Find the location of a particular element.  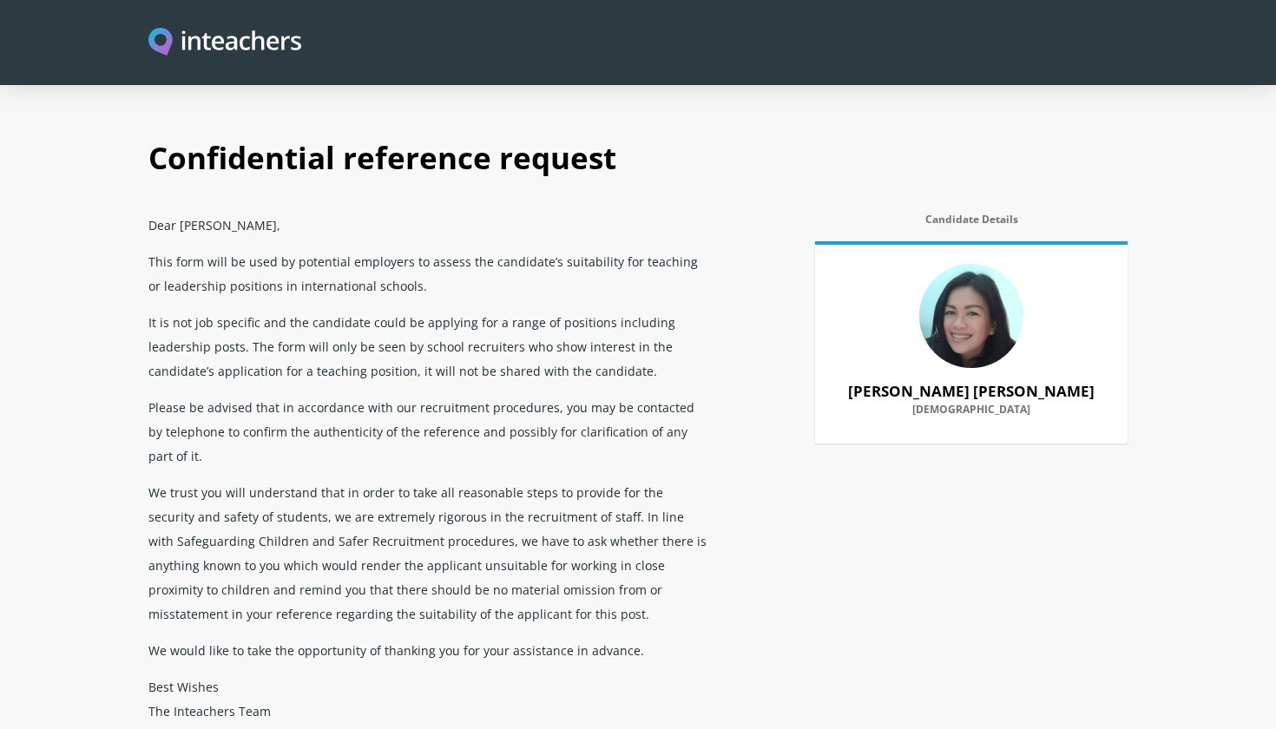

label: Candidate Details is located at coordinates (971, 225).